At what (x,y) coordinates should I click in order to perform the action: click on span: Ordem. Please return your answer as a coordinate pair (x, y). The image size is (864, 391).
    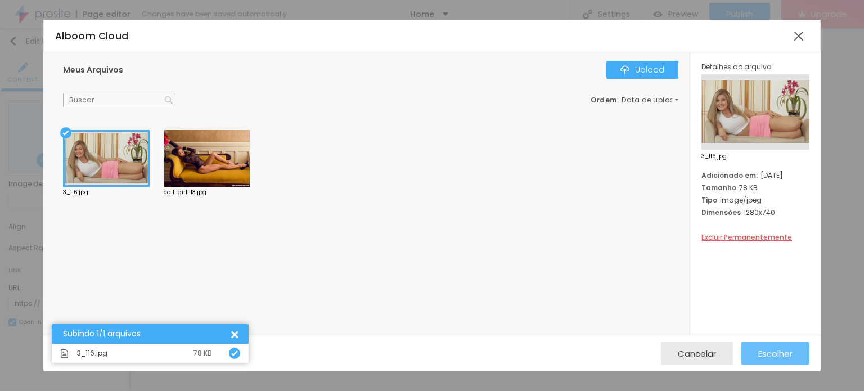
    Looking at the image, I should click on (603, 100).